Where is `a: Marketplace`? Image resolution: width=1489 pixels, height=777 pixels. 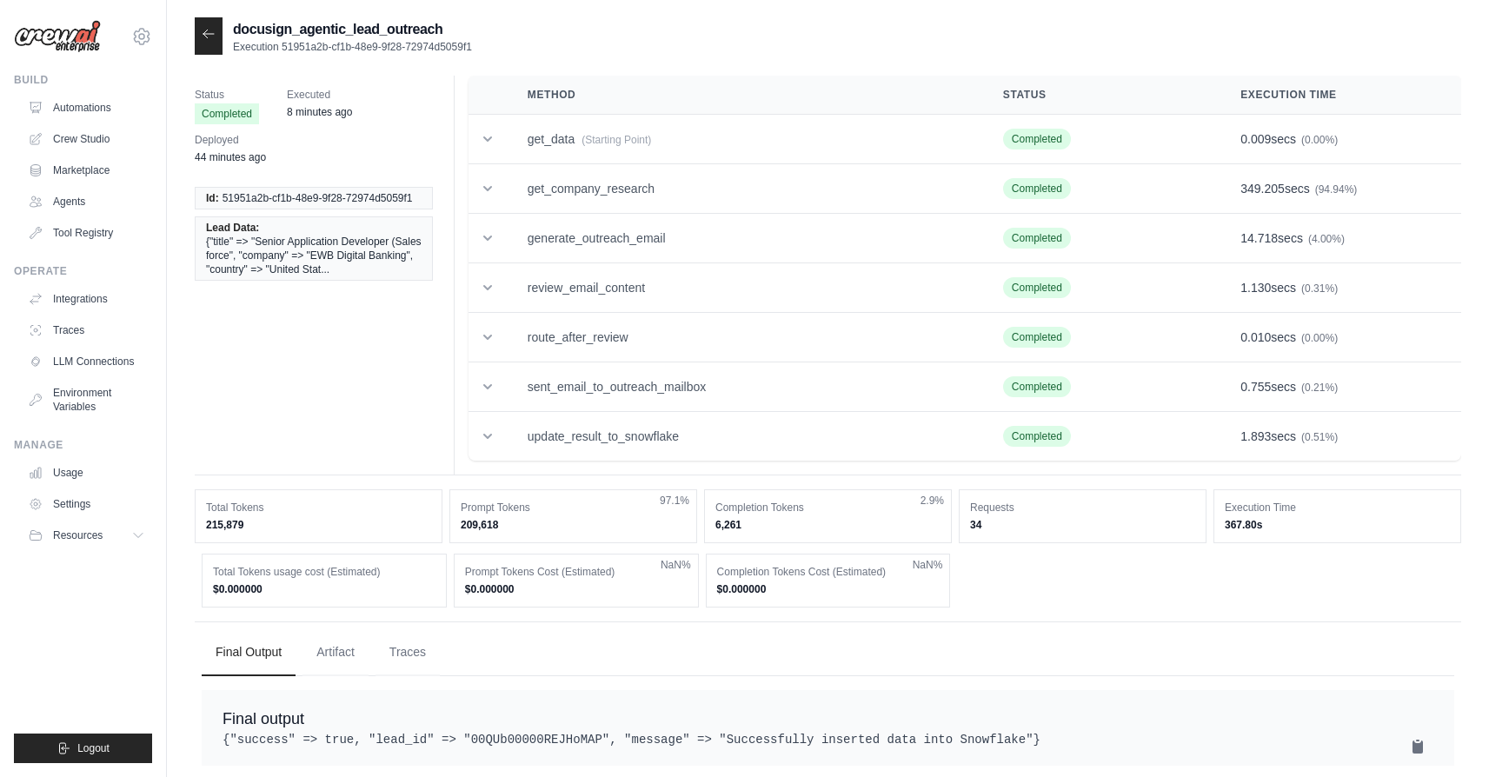
a: Marketplace is located at coordinates (86, 170).